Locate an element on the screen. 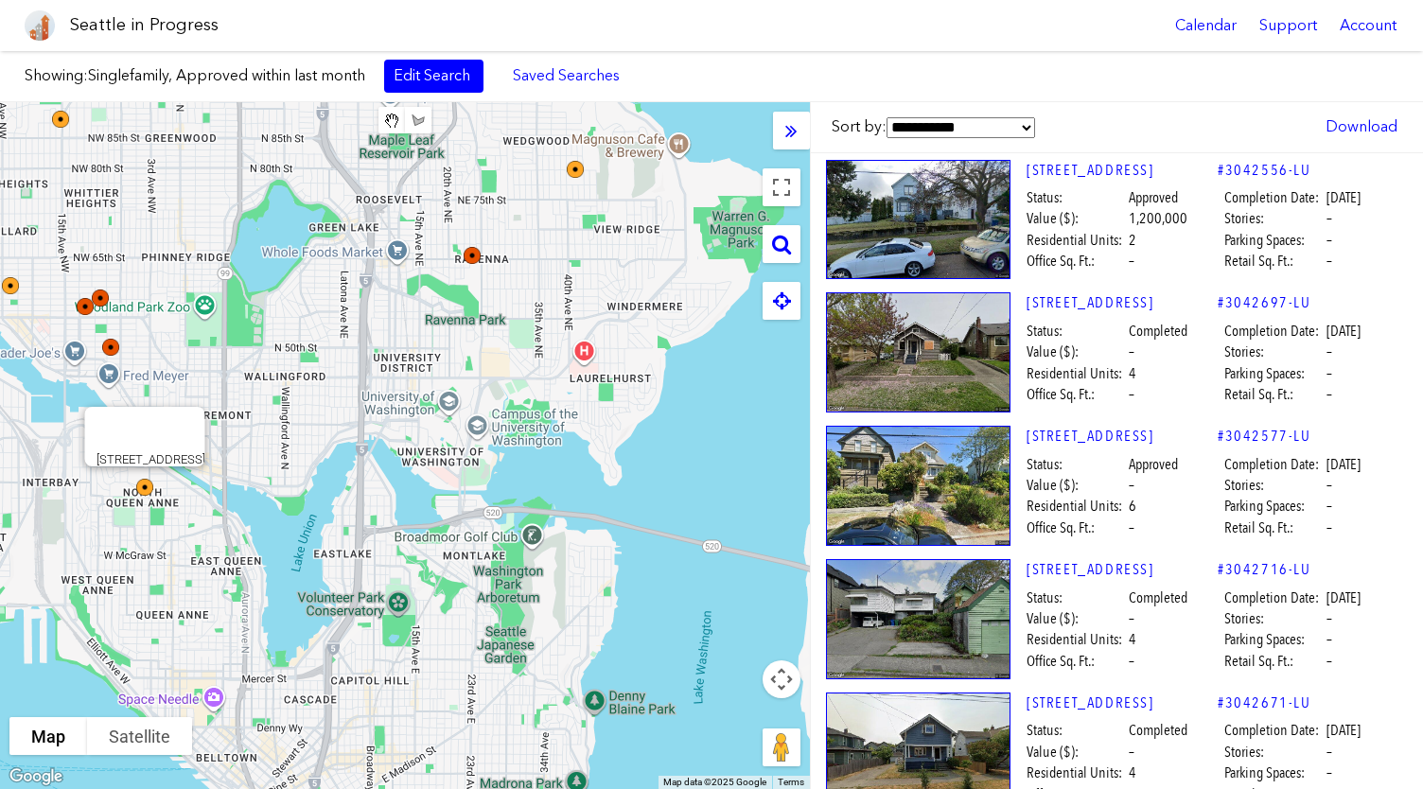 The height and width of the screenshot is (789, 1423). span: 2 is located at coordinates (1133, 240).